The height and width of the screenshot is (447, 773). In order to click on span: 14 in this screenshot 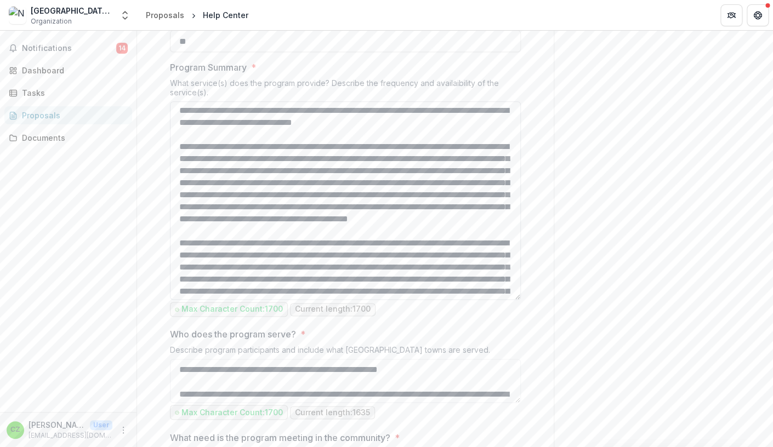, I will do `click(122, 48)`.